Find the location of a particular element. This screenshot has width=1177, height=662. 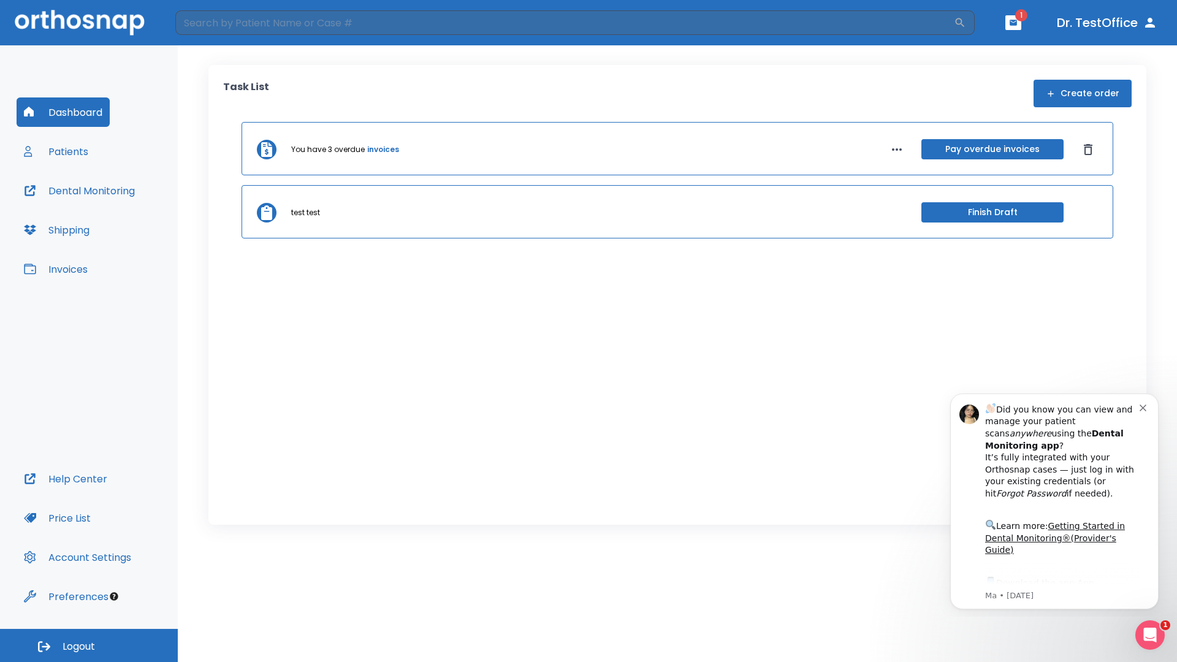

button: Dental Monitoring is located at coordinates (79, 191).